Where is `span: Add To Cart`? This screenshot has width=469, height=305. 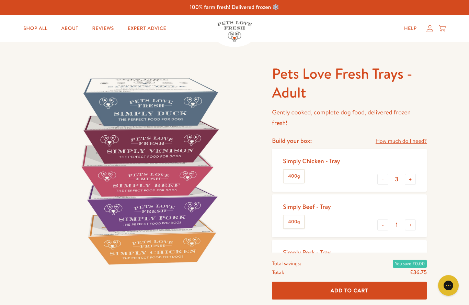
span: Add To Cart is located at coordinates (349, 290).